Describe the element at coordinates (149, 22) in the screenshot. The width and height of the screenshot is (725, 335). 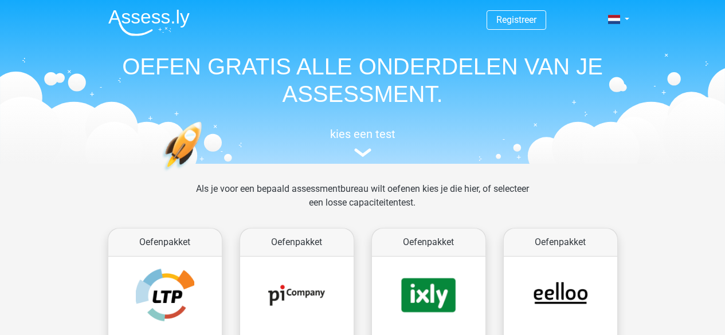
I see `img: Assessly` at that location.